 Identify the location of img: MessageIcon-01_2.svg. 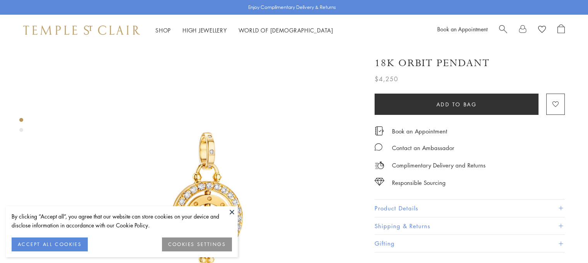
(379, 147).